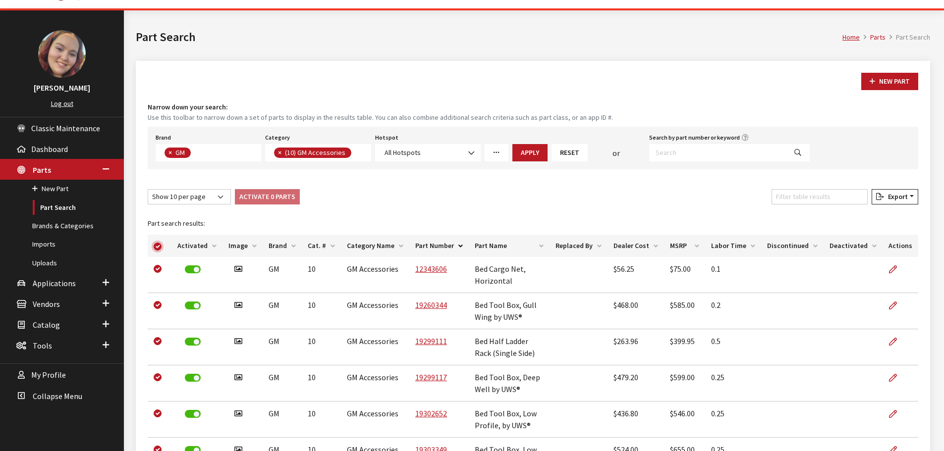 The width and height of the screenshot is (944, 451). I want to click on th: Cat. #: activate to sort column ascending, so click(321, 246).